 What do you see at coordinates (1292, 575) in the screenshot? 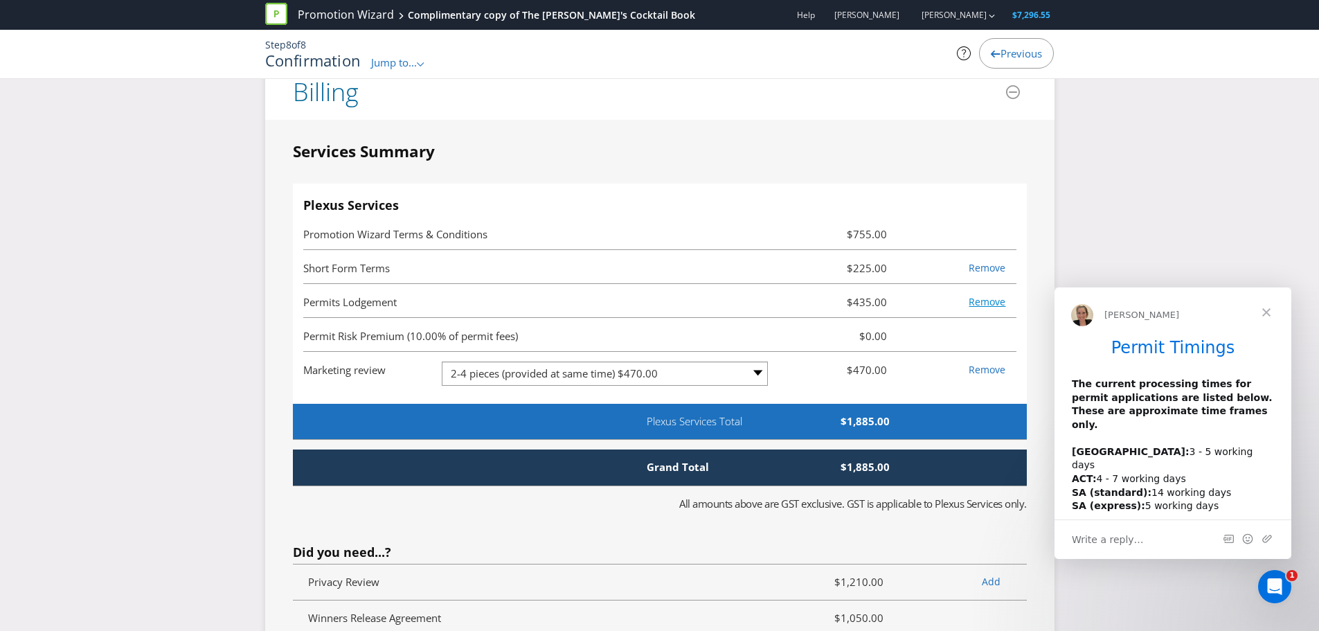
I see `span: 1` at bounding box center [1292, 575].